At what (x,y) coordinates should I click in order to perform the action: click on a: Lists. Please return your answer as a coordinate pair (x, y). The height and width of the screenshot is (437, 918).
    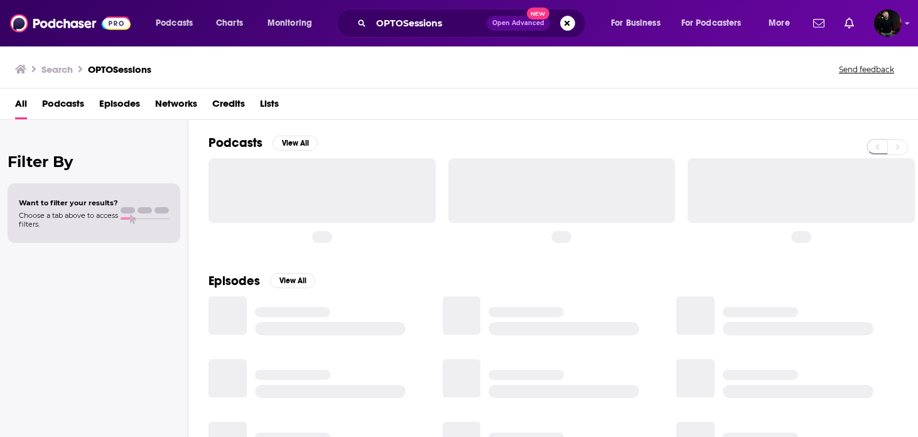
    Looking at the image, I should click on (269, 106).